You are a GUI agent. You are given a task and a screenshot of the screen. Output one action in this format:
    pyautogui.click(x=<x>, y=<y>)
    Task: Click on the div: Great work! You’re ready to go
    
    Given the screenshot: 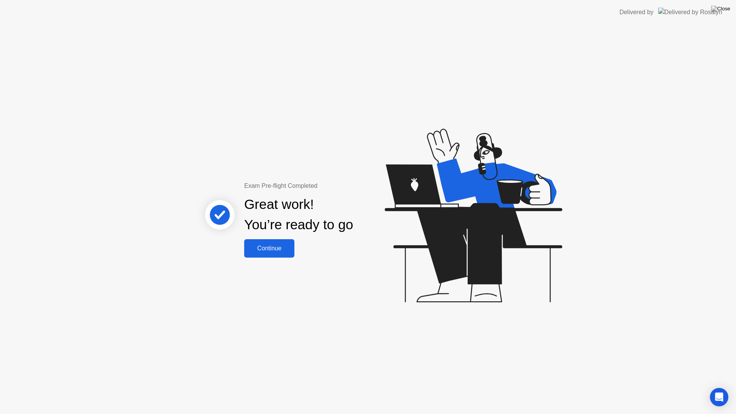 What is the action you would take?
    pyautogui.click(x=299, y=215)
    